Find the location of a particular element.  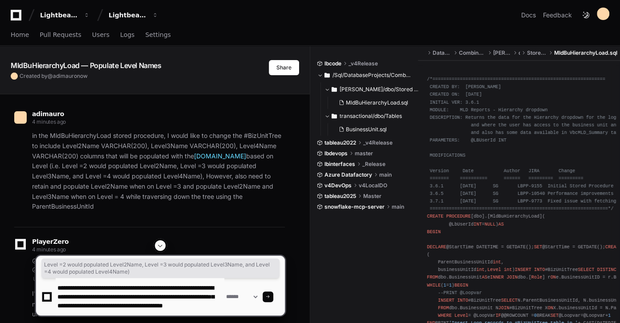

span: master is located at coordinates (364, 154).